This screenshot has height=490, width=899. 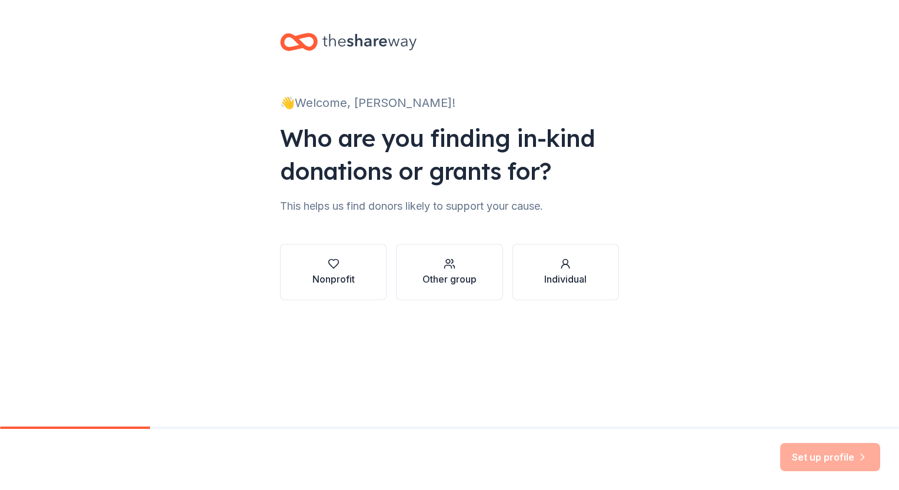 I want to click on button: Individual, so click(x=565, y=272).